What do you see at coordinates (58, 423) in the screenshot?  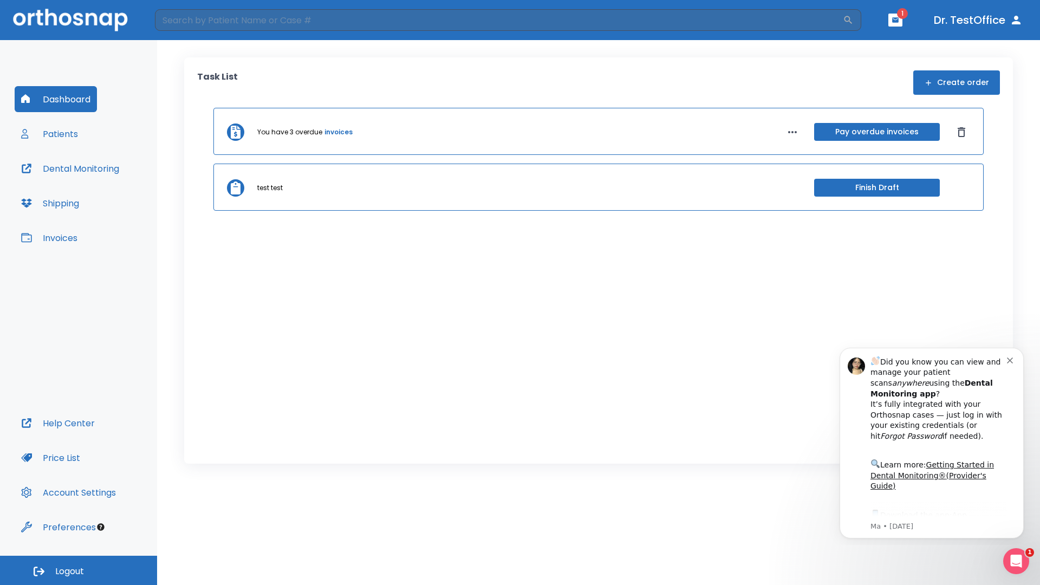 I see `button: Help Center` at bounding box center [58, 423].